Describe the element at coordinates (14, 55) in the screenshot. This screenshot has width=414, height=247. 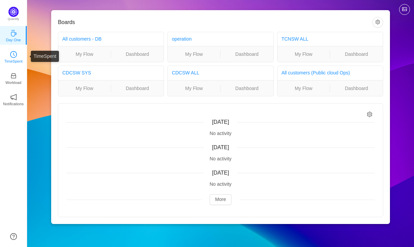
I see `i: icon: clock-circle` at that location.